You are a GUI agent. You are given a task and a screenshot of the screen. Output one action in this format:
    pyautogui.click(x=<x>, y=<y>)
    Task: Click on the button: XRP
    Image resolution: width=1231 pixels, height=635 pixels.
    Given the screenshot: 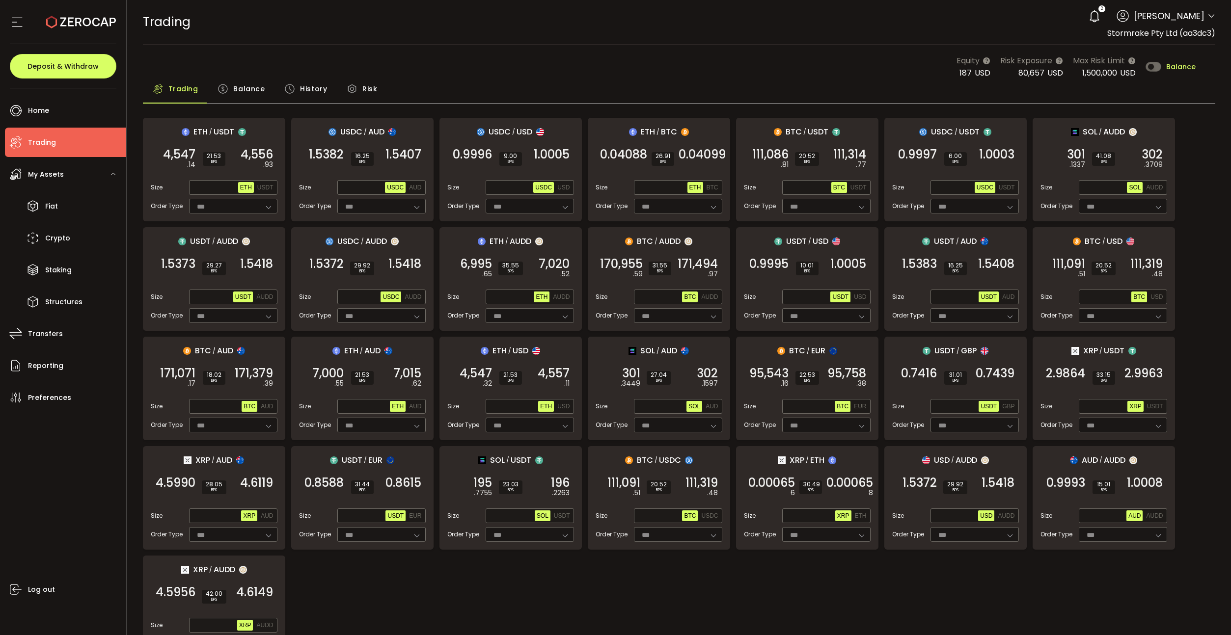 What is the action you would take?
    pyautogui.click(x=843, y=516)
    